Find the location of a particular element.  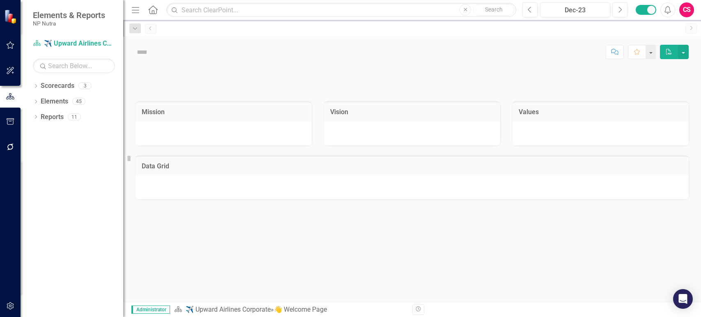

span: Administrator is located at coordinates (151, 310).